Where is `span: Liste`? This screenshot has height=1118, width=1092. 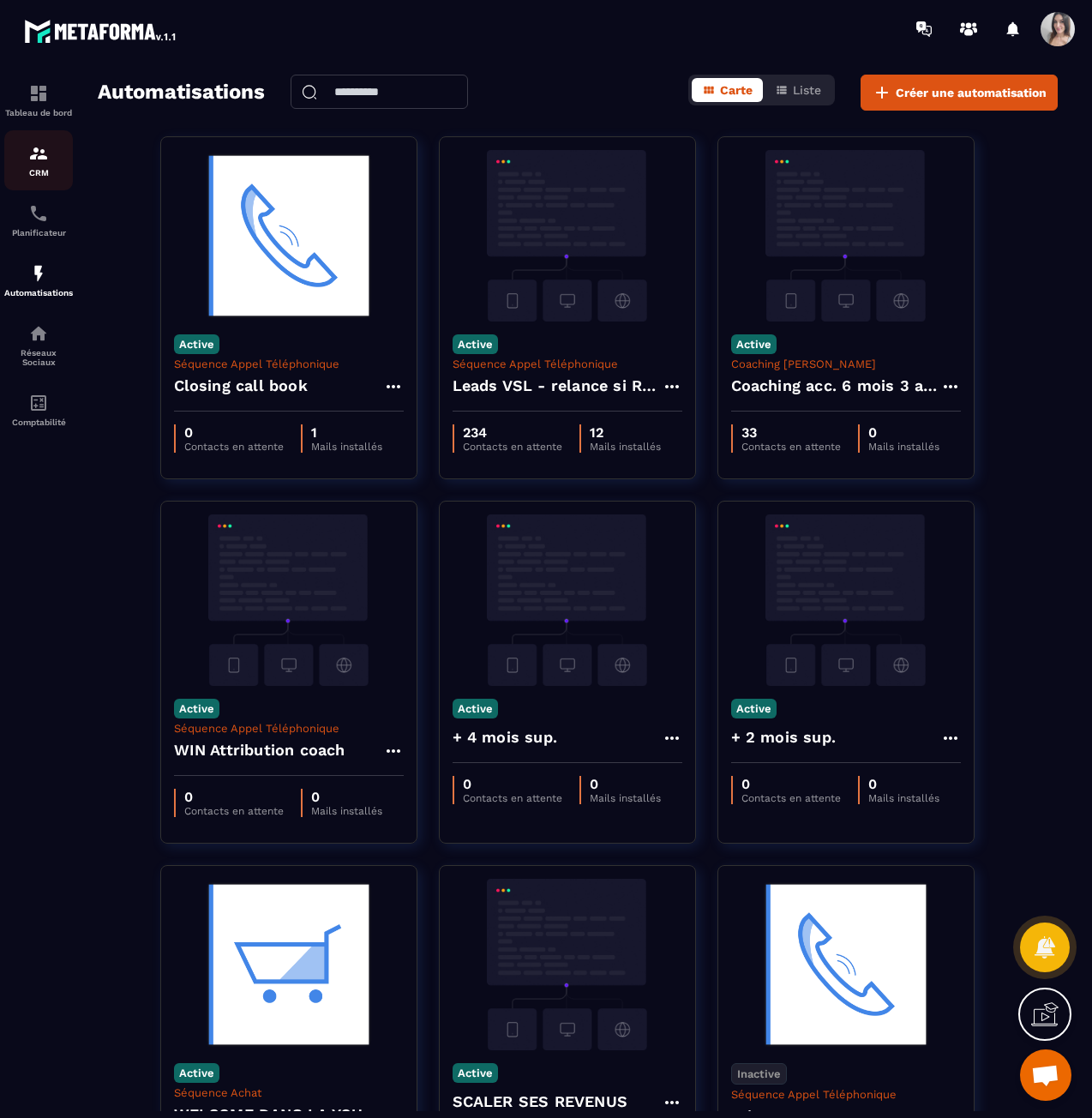 span: Liste is located at coordinates (806, 90).